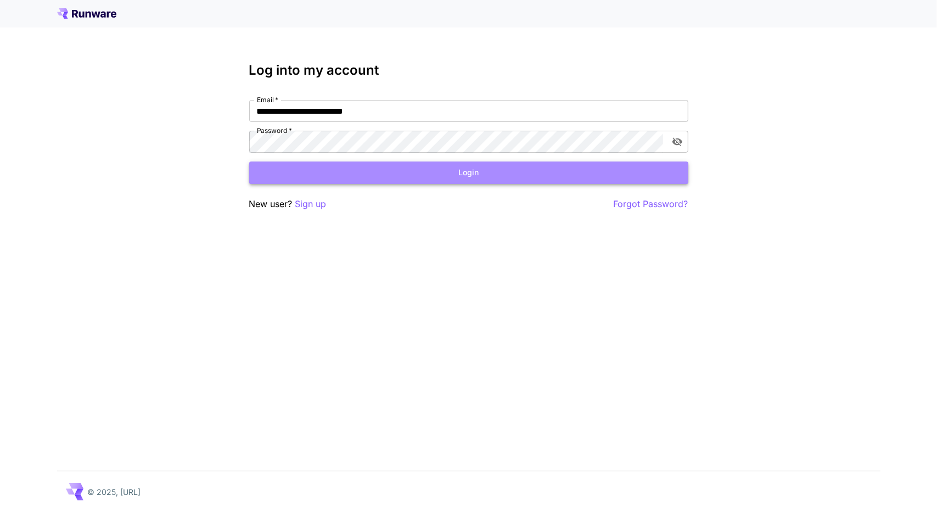  What do you see at coordinates (275, 130) in the screenshot?
I see `label: Password` at bounding box center [275, 130].